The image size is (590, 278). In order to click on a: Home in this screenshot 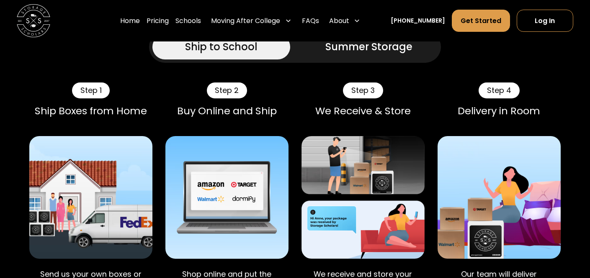, I will do `click(130, 21)`.